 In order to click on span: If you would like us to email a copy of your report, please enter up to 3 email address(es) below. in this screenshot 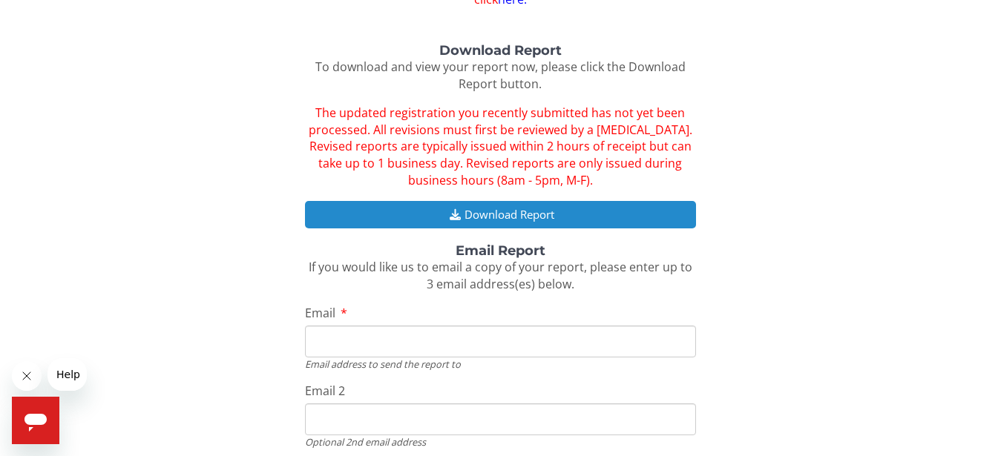, I will do `click(500, 275)`.